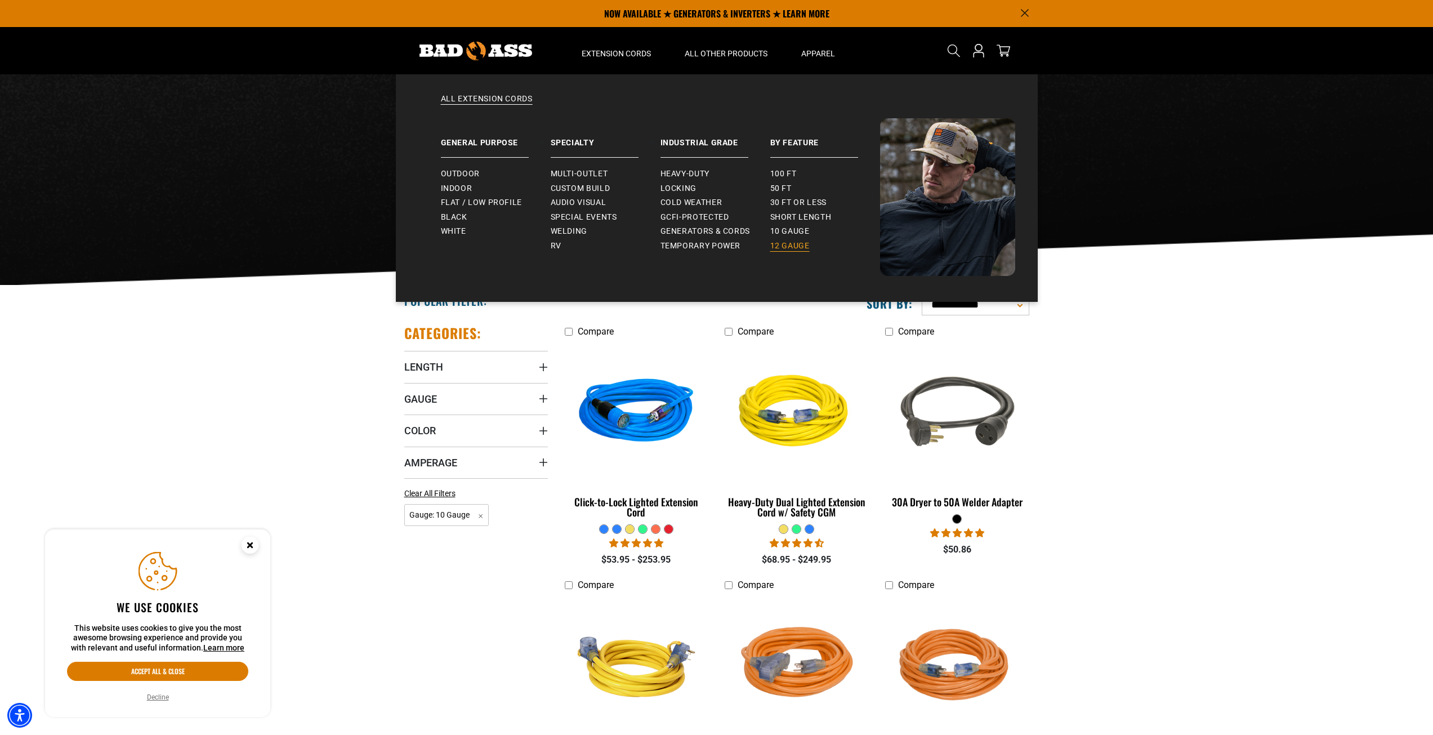 The height and width of the screenshot is (735, 1433). What do you see at coordinates (957, 502) in the screenshot?
I see `div: 30A Dryer to 50A Welder Adapter` at bounding box center [957, 502].